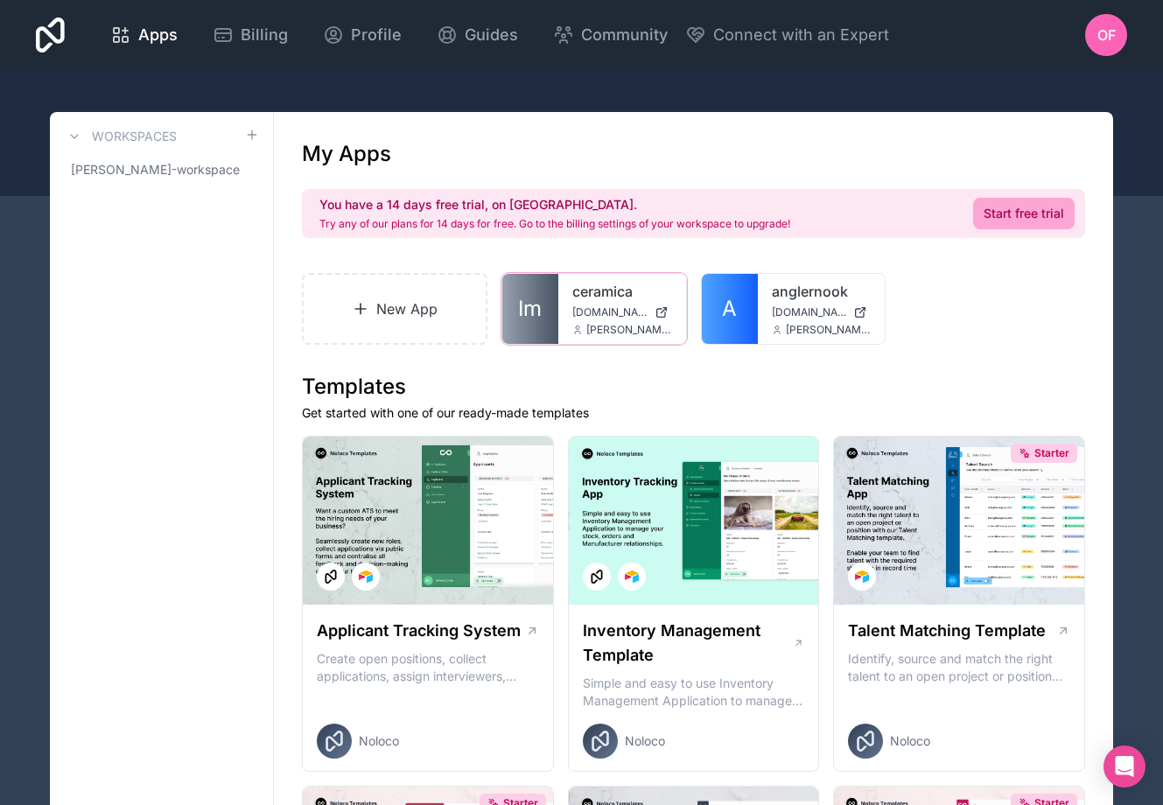  Describe the element at coordinates (959, 668) in the screenshot. I see `p: Identify, source and match the right talent to an open project or position with our Talent Matchi...` at that location.